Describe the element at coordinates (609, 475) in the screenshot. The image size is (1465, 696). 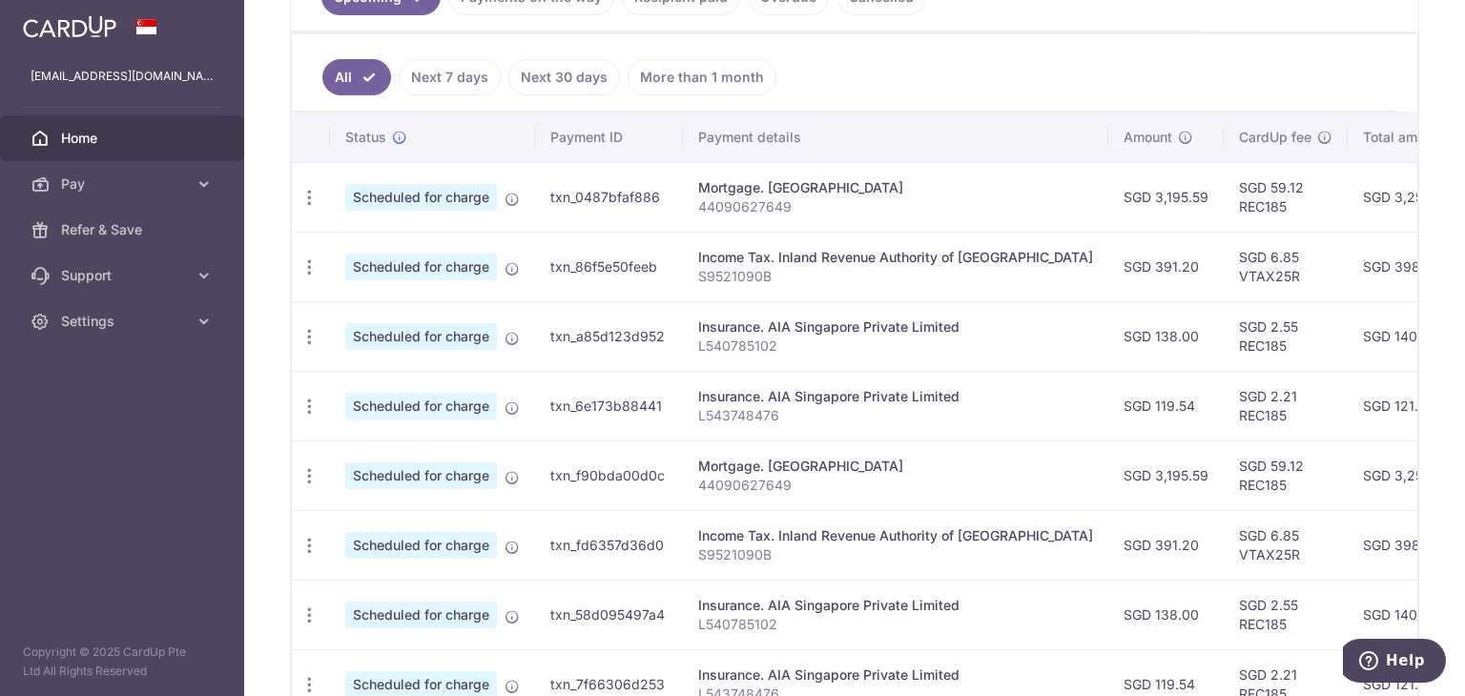
I see `td: txn_f90bda00d0c` at that location.